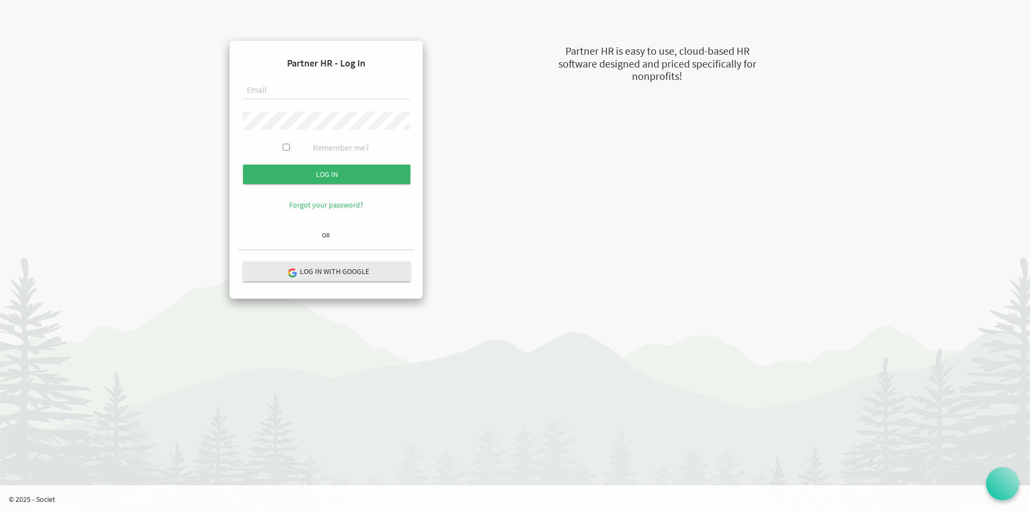 The width and height of the screenshot is (1030, 511). What do you see at coordinates (327, 271) in the screenshot?
I see `button: Log in with Google` at bounding box center [327, 271].